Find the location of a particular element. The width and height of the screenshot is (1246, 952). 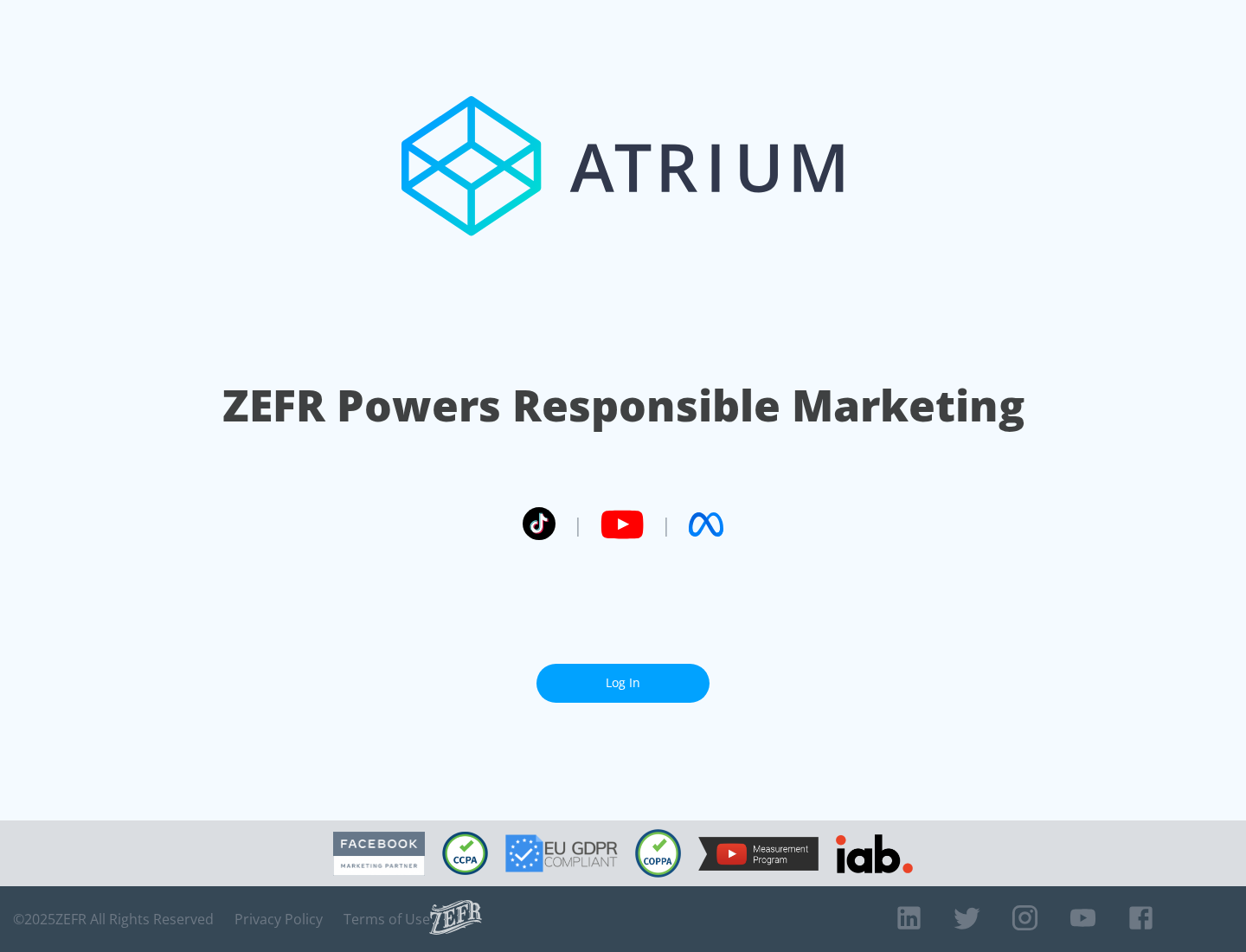

img: YouTube Measurement Program is located at coordinates (758, 853).